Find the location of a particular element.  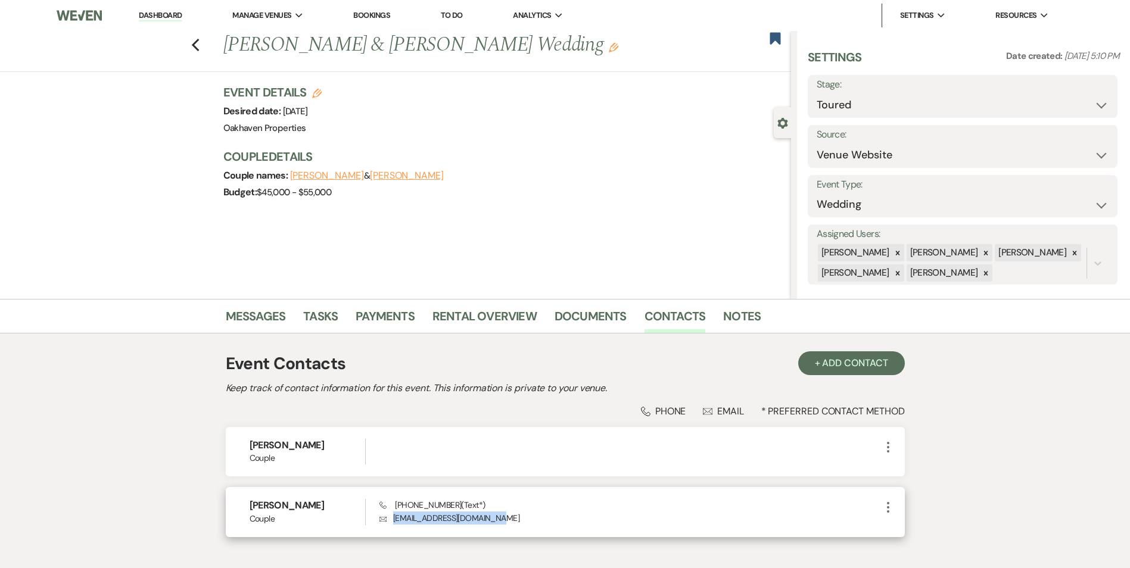

label: Source: is located at coordinates (963, 135).